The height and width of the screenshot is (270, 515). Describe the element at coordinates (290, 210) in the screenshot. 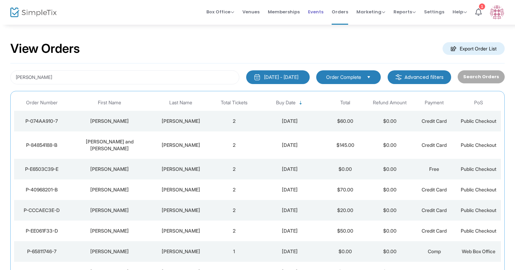

I see `div: 5/21/2022` at that location.